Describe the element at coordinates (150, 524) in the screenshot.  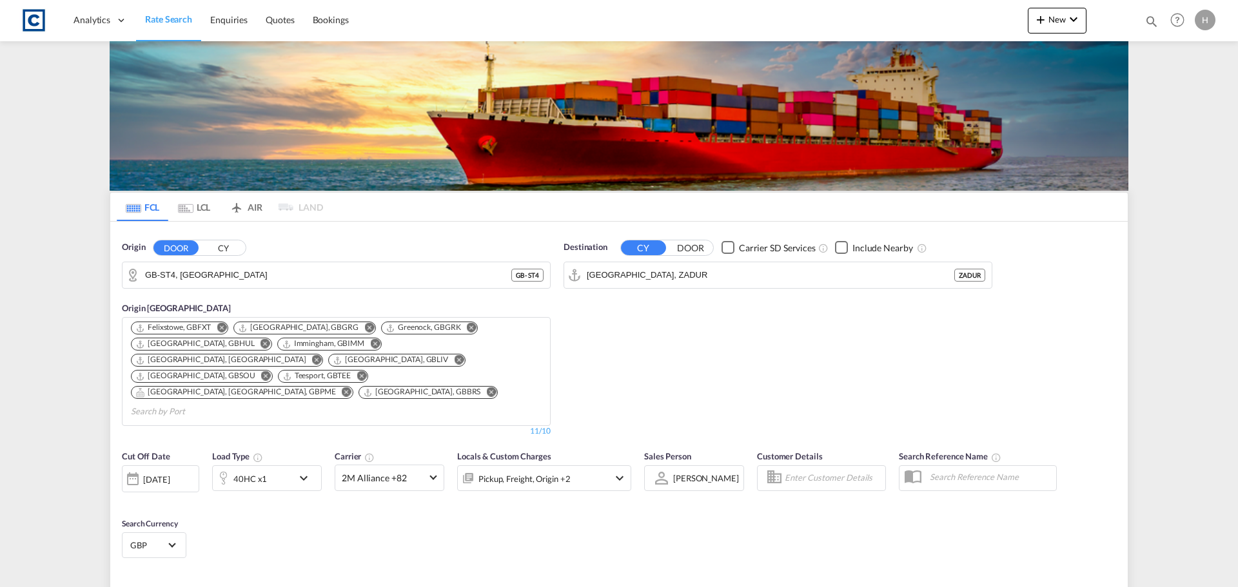
I see `span: Search Currency` at that location.